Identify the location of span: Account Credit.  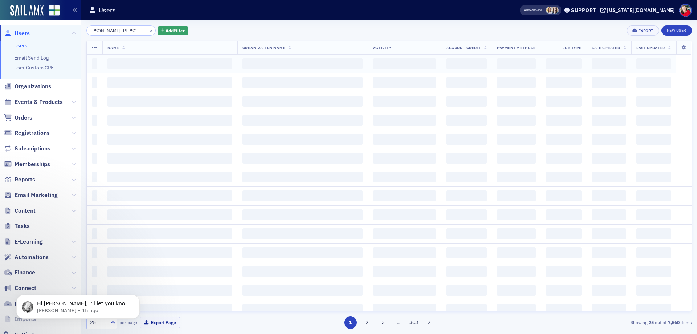
(463, 48).